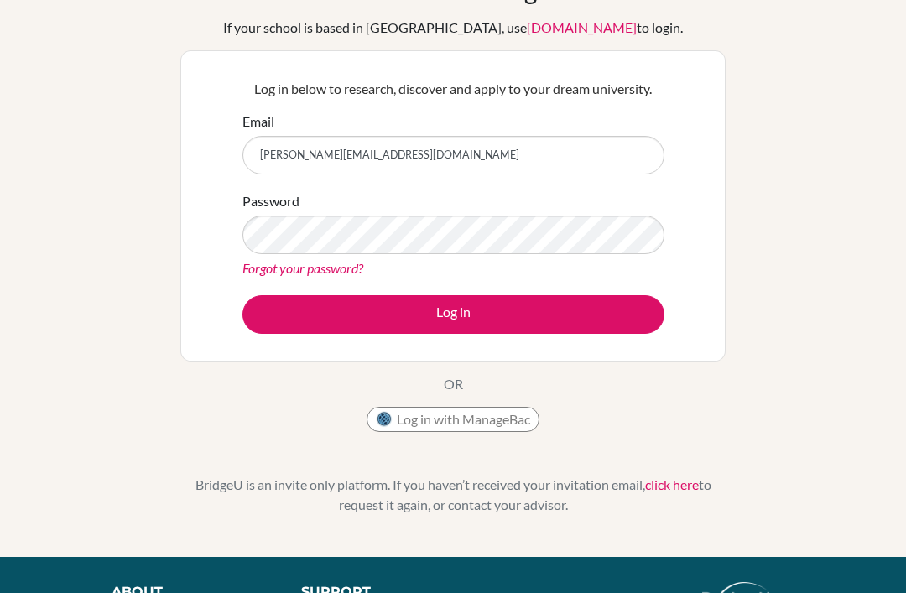  What do you see at coordinates (271, 201) in the screenshot?
I see `label: Password` at bounding box center [271, 201].